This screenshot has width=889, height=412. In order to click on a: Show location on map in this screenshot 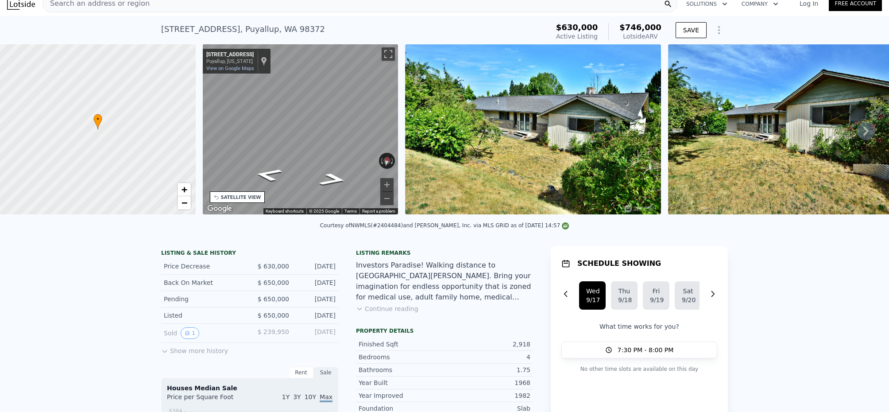, I will do `click(264, 61)`.